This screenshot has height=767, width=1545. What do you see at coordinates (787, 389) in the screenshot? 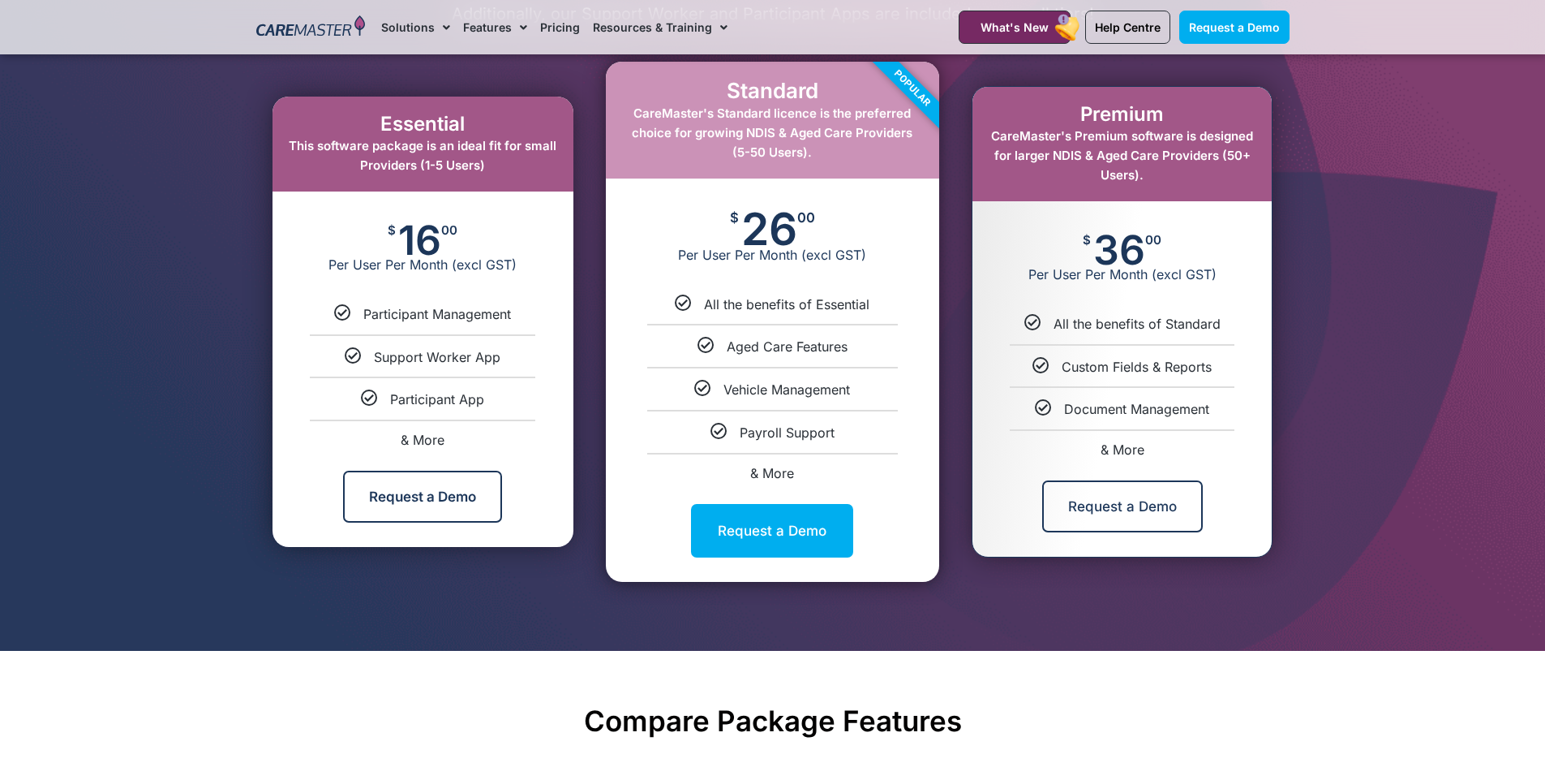
I see `span: Vehicle Management` at bounding box center [787, 389].